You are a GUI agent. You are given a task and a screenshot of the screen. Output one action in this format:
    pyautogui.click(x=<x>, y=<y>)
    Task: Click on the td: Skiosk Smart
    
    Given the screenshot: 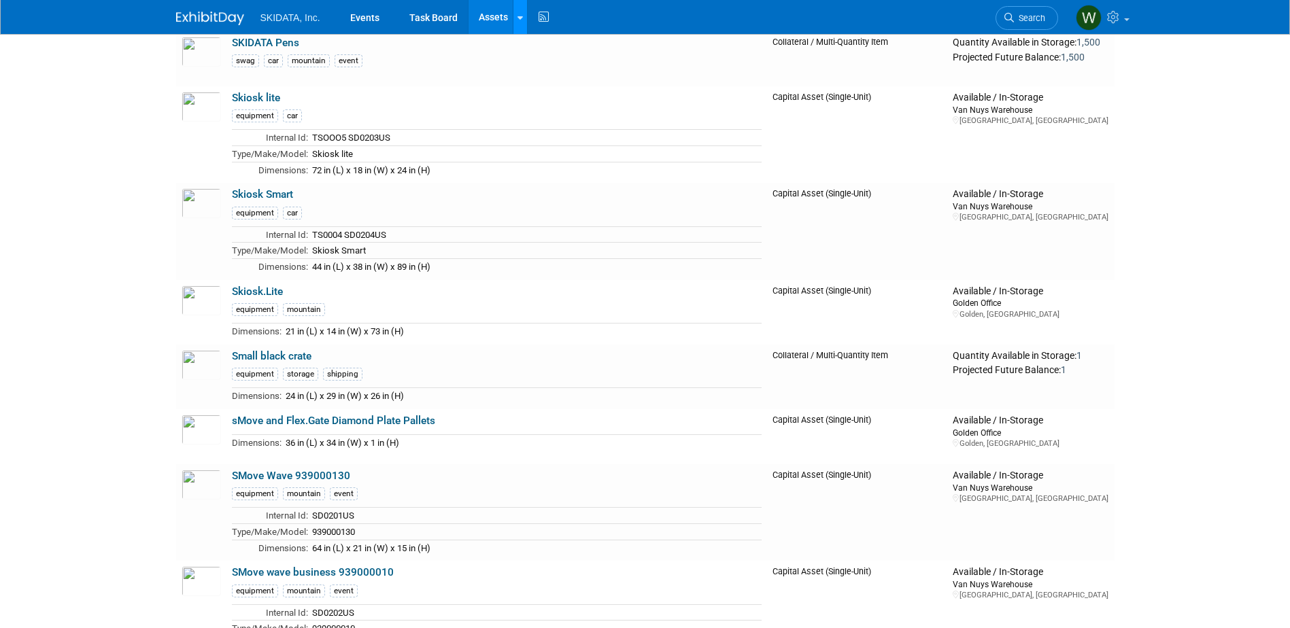 What is the action you would take?
    pyautogui.click(x=534, y=251)
    